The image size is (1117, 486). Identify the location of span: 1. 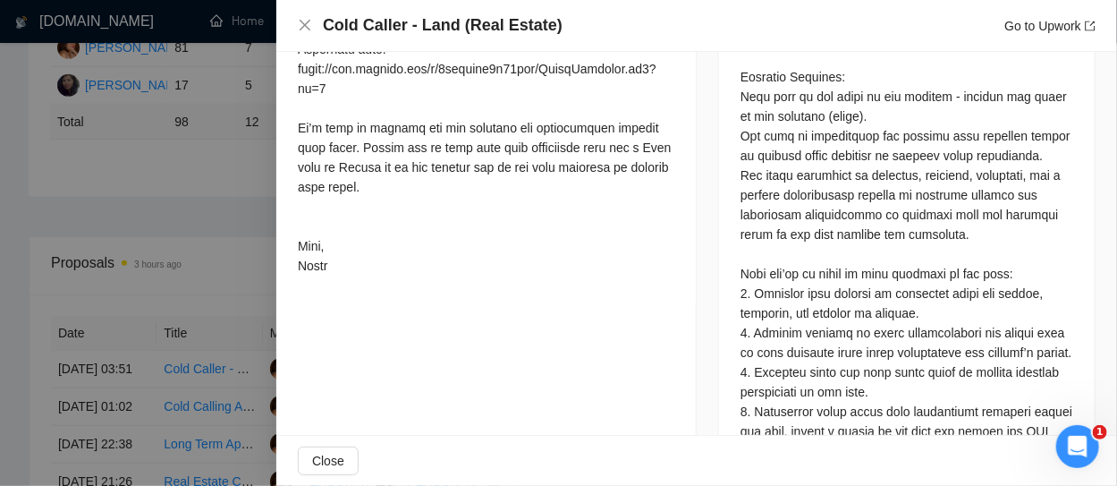
(1100, 432).